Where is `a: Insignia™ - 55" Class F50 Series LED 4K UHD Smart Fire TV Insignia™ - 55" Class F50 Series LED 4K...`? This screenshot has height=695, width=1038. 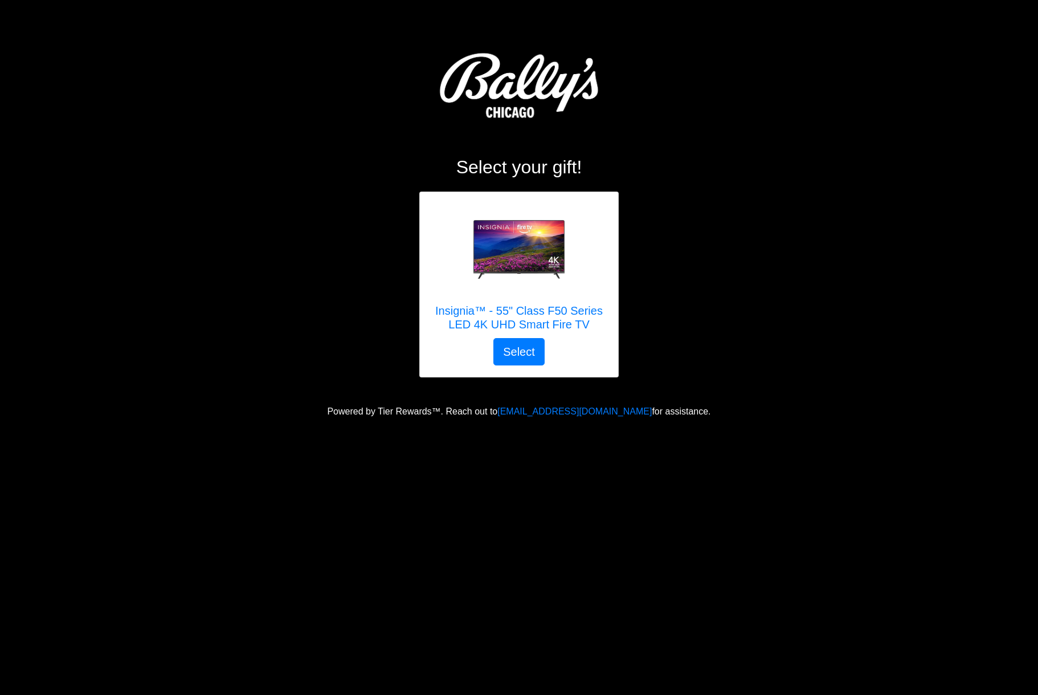 a: Insignia™ - 55" Class F50 Series LED 4K UHD Smart Fire TV Insignia™ - 55" Class F50 Series LED 4K... is located at coordinates (519, 271).